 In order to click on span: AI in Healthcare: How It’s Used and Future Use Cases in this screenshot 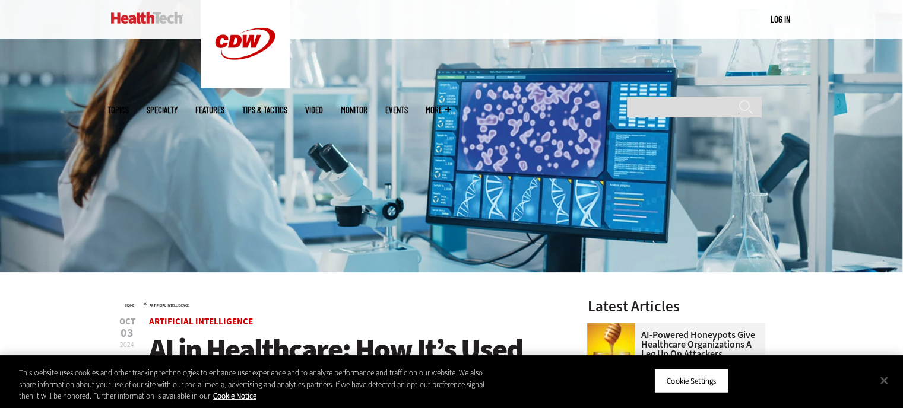, I will do `click(335, 366)`.